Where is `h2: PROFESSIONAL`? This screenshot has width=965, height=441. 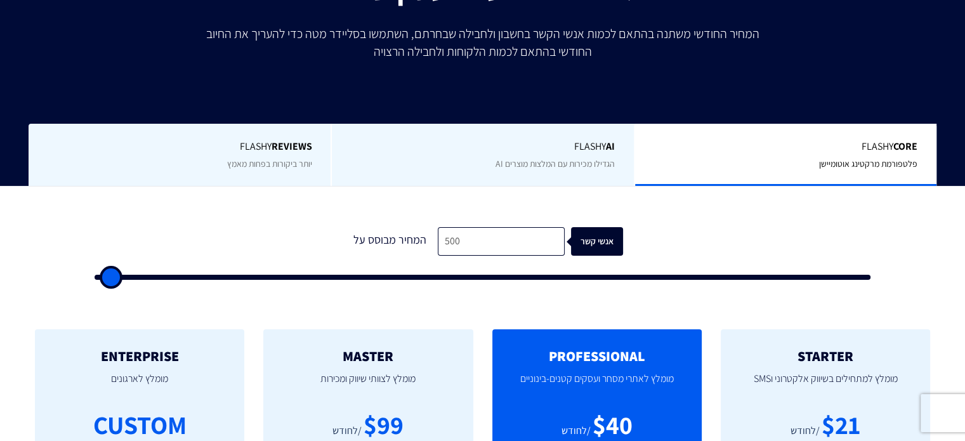
h2: PROFESSIONAL is located at coordinates (597, 356).